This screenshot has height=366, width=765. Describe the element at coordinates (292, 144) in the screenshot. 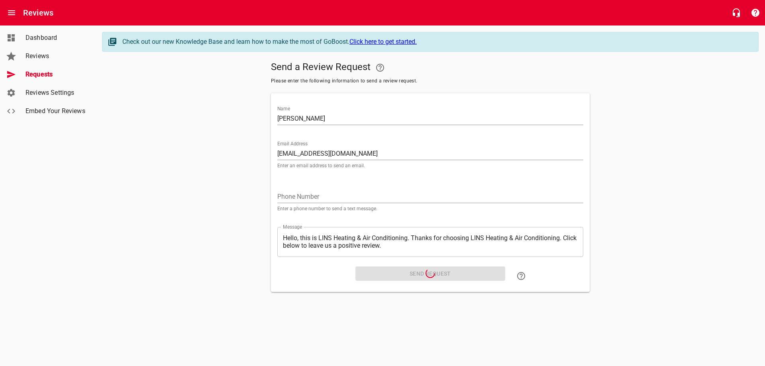

I see `label: Email Address` at that location.